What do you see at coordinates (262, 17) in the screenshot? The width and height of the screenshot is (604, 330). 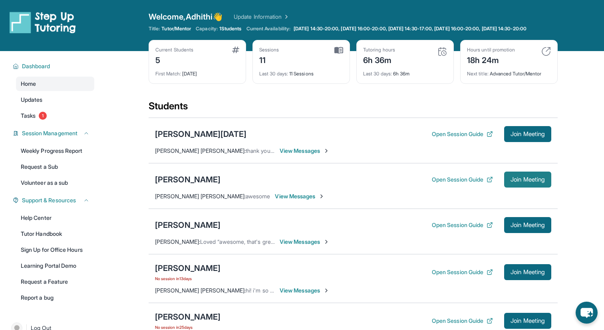 I see `a: Update Information` at bounding box center [262, 17].